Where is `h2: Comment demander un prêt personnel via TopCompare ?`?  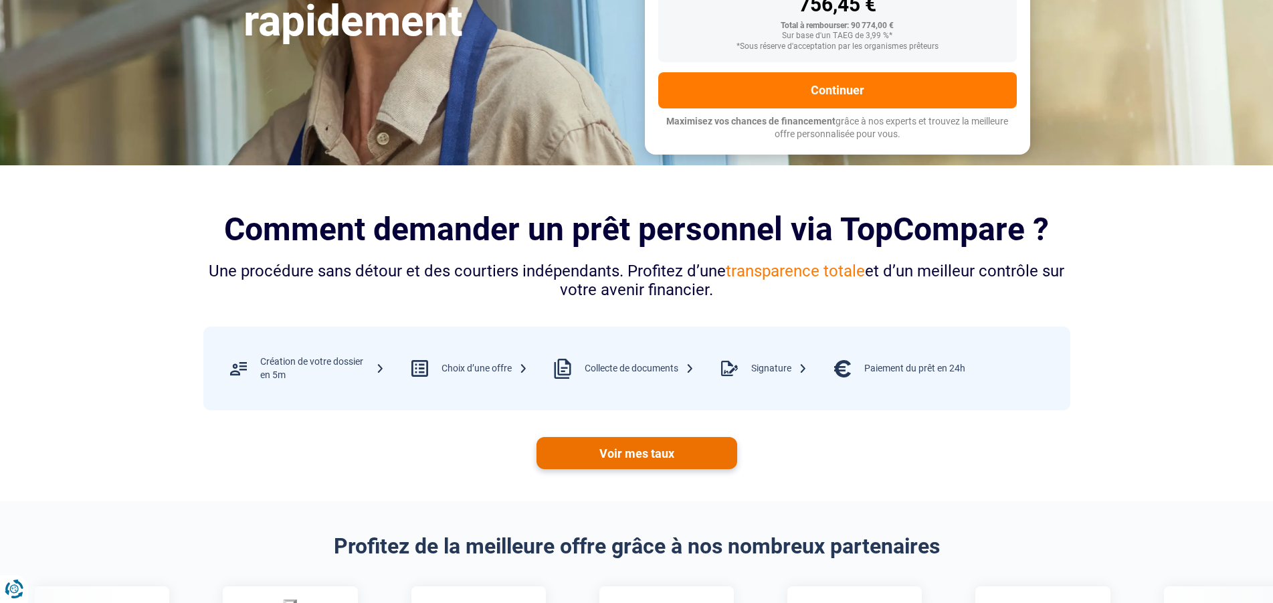
h2: Comment demander un prêt personnel via TopCompare ? is located at coordinates (637, 229).